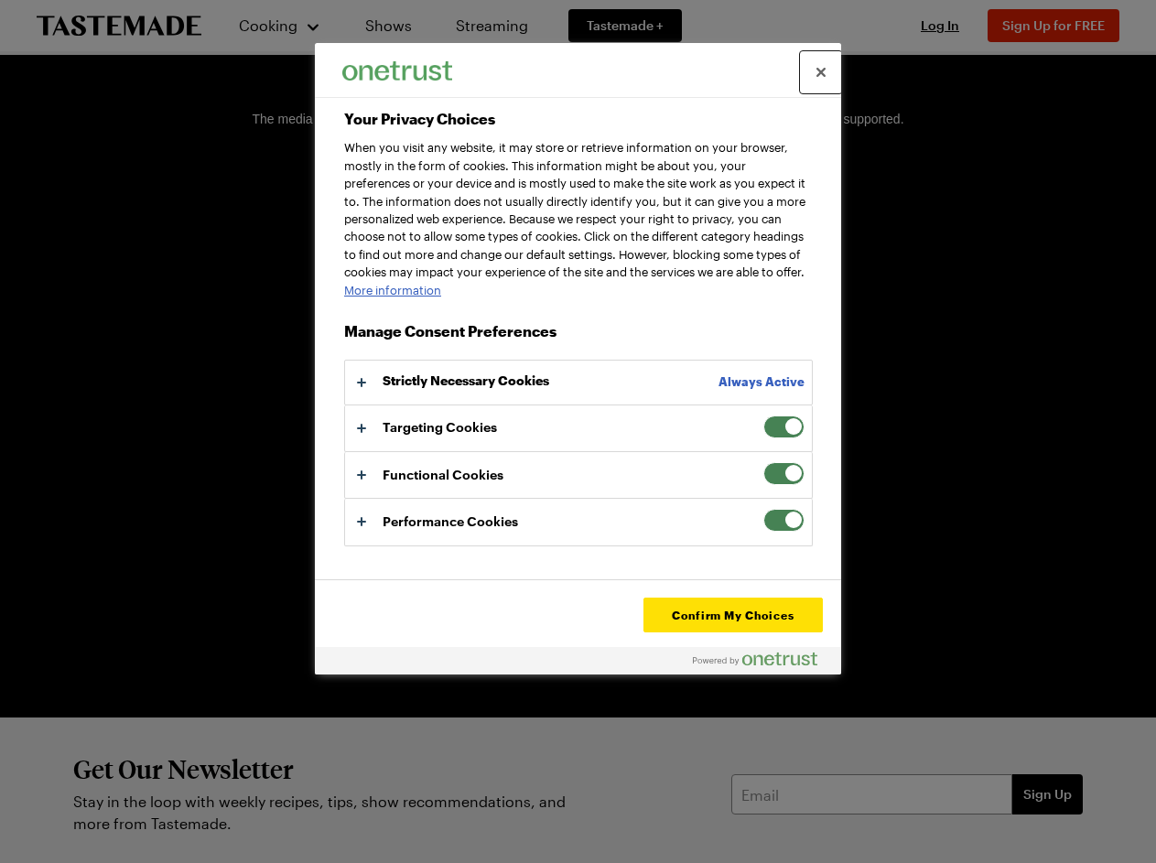 This screenshot has height=863, width=1156. What do you see at coordinates (762, 663) in the screenshot?
I see `a: Powered by OneTrust Opens in a new Tab` at bounding box center [762, 663].